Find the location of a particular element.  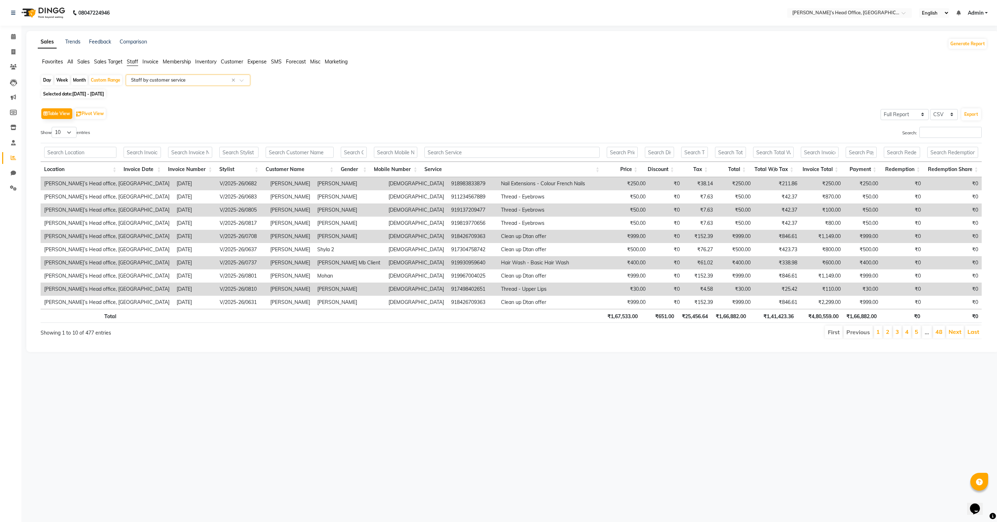

button: Pivot View is located at coordinates (90, 114).